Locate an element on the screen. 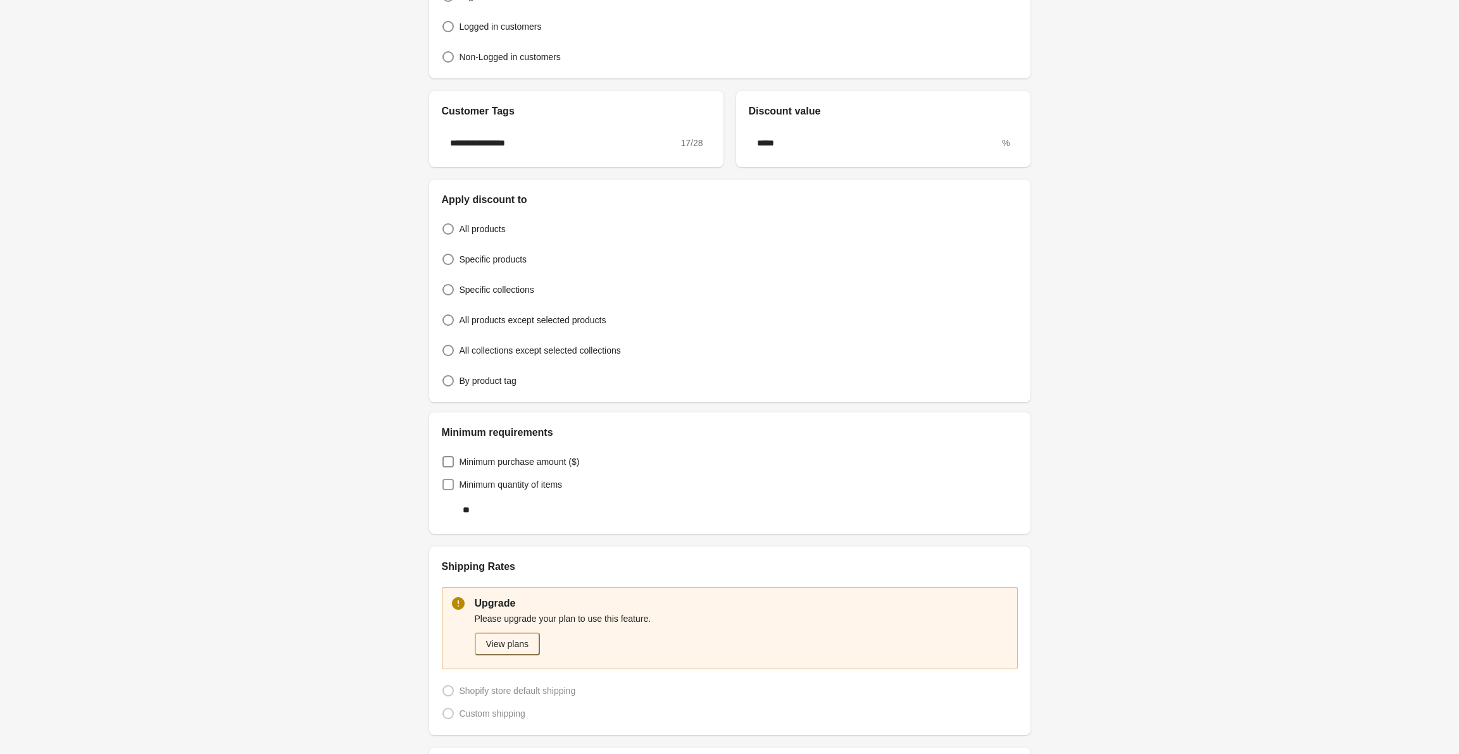 The image size is (1459, 754). h2: Apply discount to is located at coordinates (730, 200).